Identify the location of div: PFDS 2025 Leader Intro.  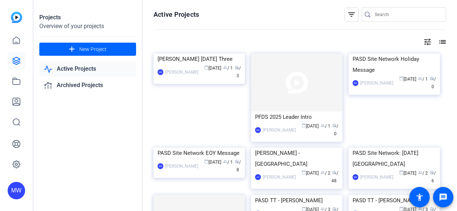
(297, 117).